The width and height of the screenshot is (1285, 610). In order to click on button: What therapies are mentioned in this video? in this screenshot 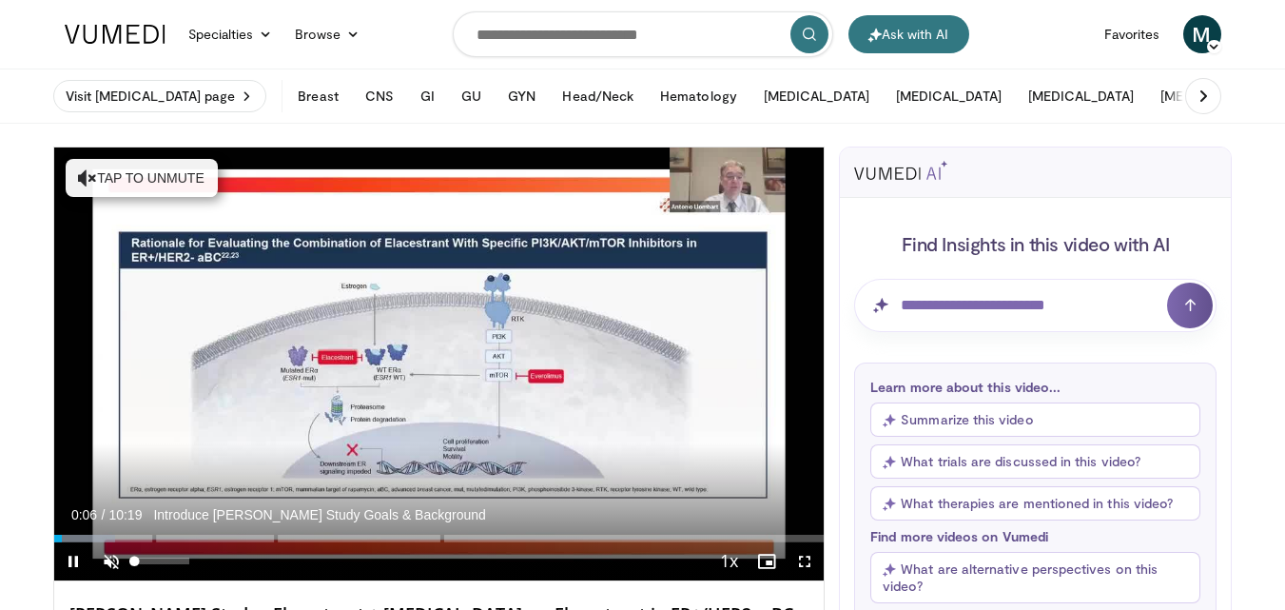, I will do `click(1035, 503)`.